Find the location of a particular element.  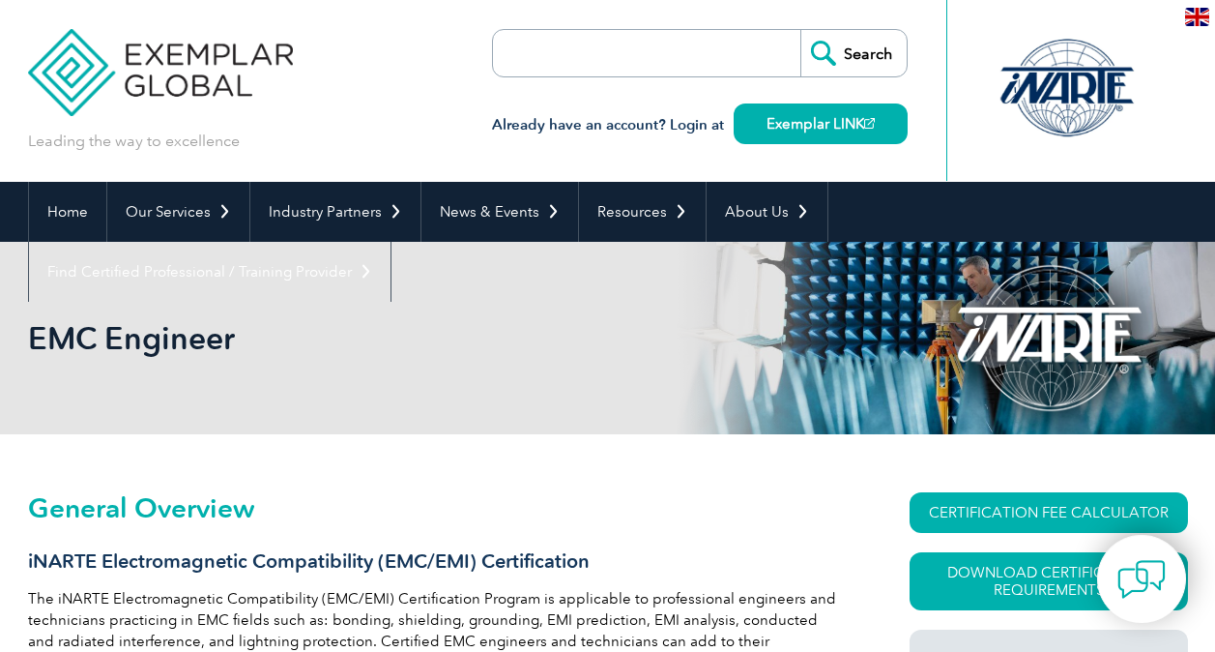

a: CERTIFICATION FEE CALCULATOR is located at coordinates (1049, 512).